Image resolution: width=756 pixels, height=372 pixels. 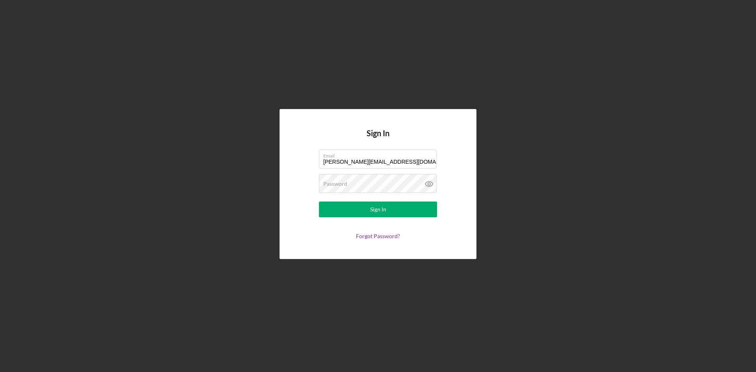 What do you see at coordinates (335, 184) in the screenshot?
I see `label: Password` at bounding box center [335, 184].